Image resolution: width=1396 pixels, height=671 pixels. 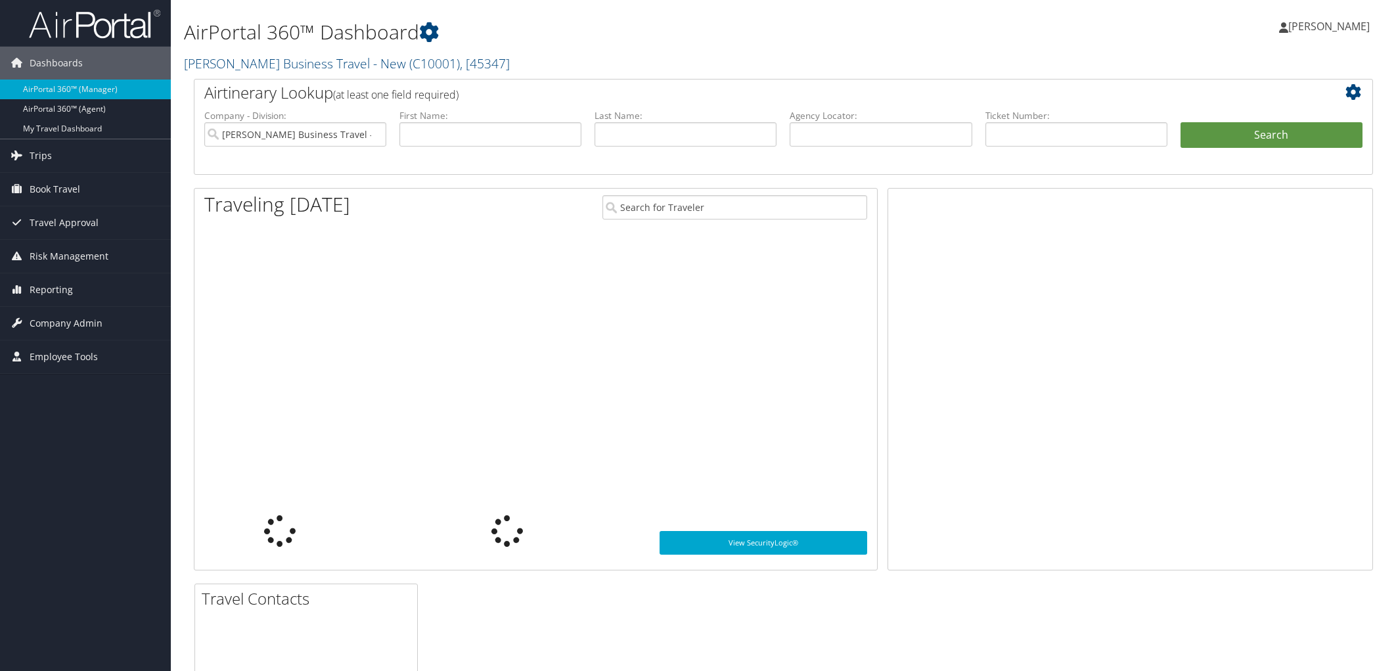 I want to click on span: , [ 45347 ], so click(x=485, y=63).